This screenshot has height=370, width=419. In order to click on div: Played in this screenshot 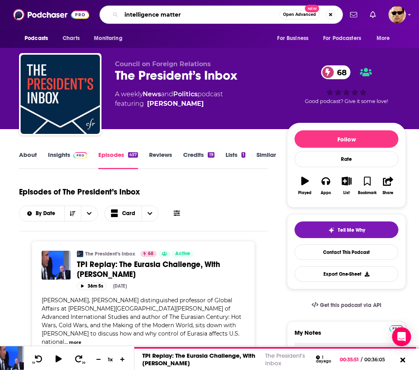, I will do `click(305, 193)`.